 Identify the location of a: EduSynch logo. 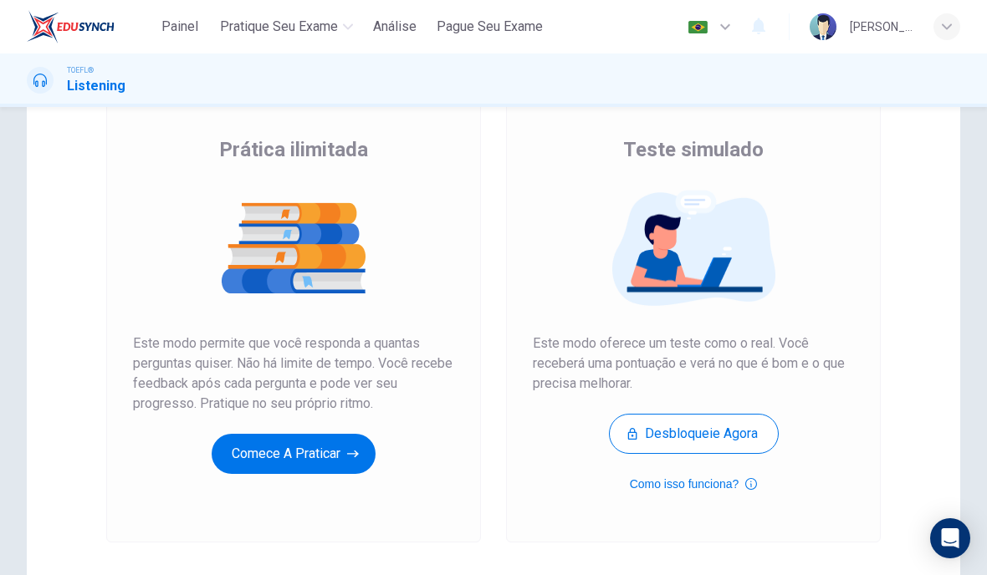
(89, 27).